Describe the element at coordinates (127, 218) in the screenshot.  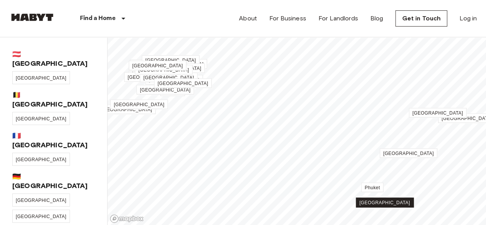
I see `a: Mapbox logo` at that location.